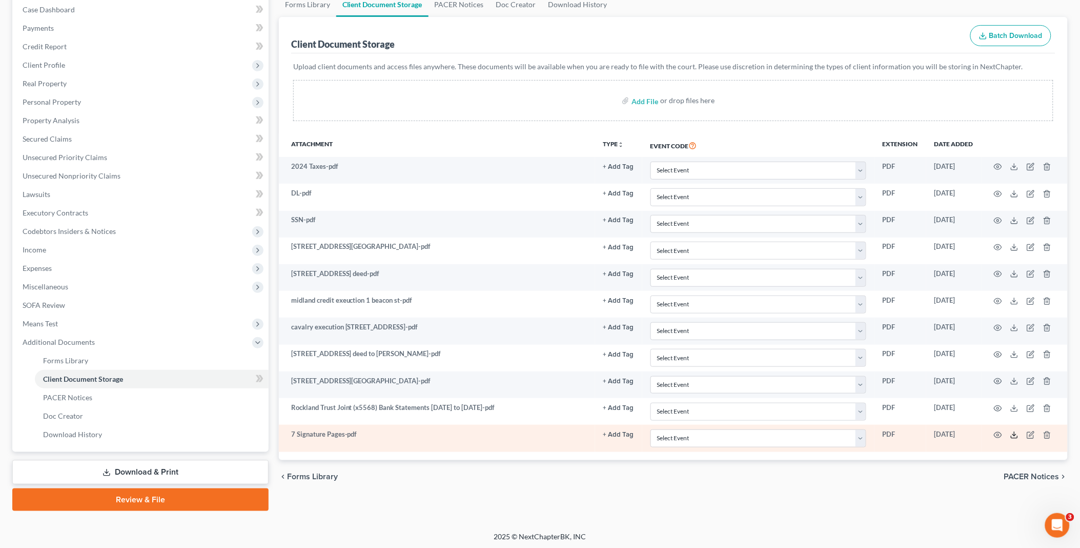 This screenshot has width=1080, height=548. What do you see at coordinates (1016, 35) in the screenshot?
I see `span: Batch Download` at bounding box center [1016, 35].